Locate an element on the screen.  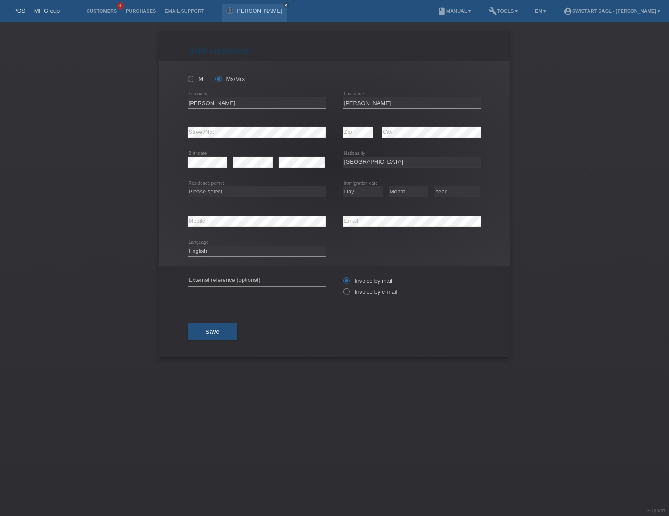
i: account_circle is located at coordinates (568, 11).